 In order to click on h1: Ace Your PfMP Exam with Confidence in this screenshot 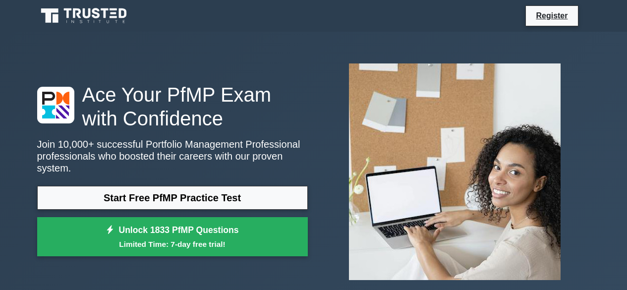, I will do `click(172, 106)`.